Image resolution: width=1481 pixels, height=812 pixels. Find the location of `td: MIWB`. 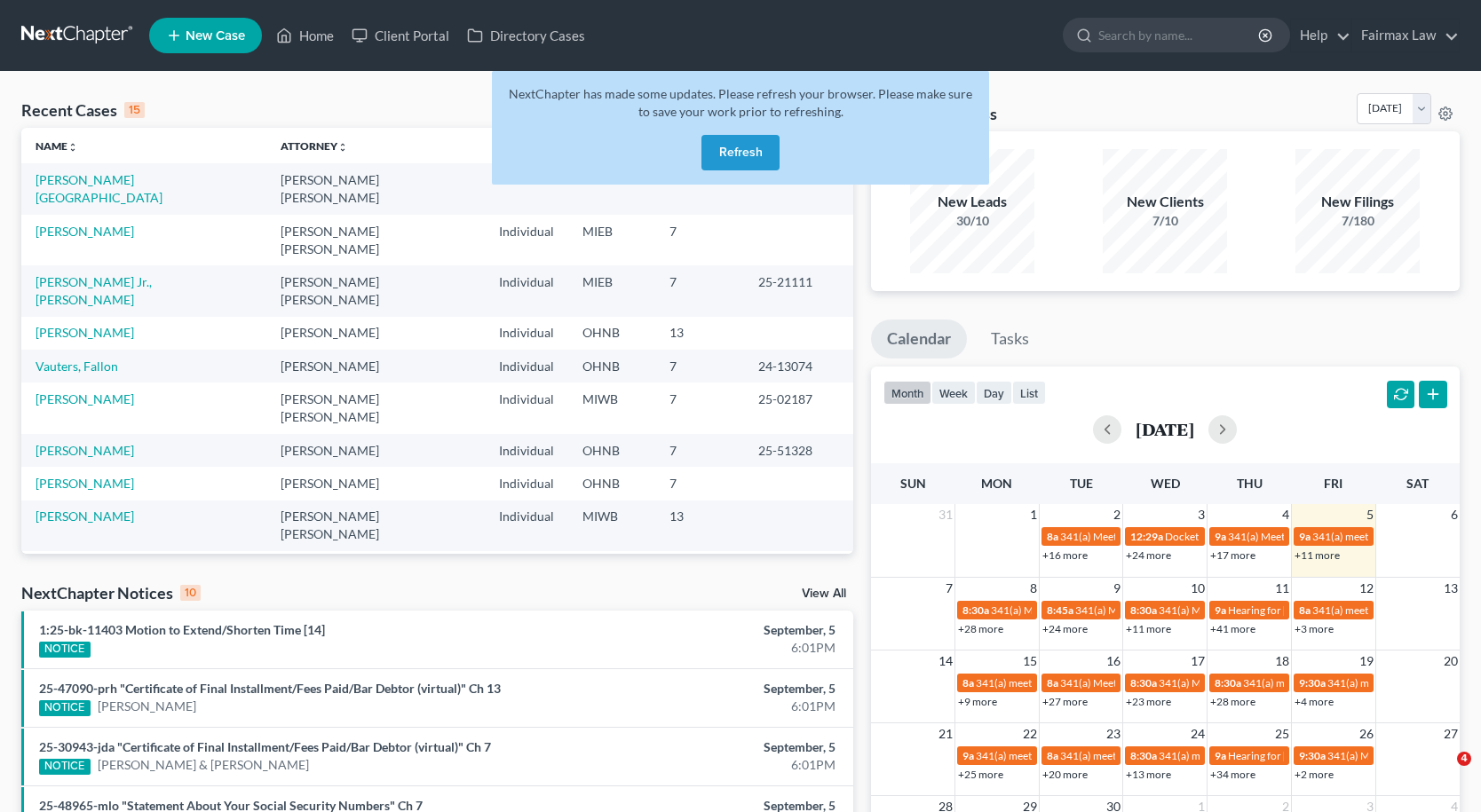

td: MIWB is located at coordinates (612, 526).